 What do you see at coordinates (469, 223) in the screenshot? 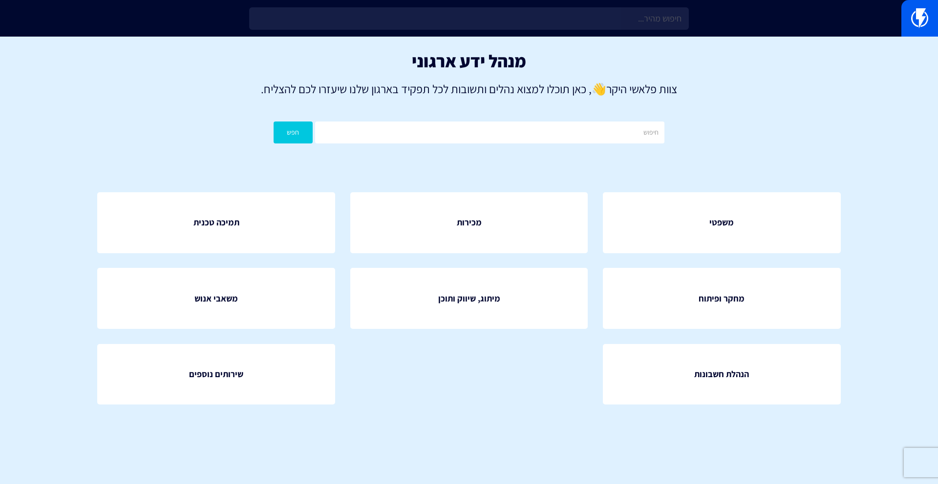
I see `span: מכירות` at bounding box center [469, 223].